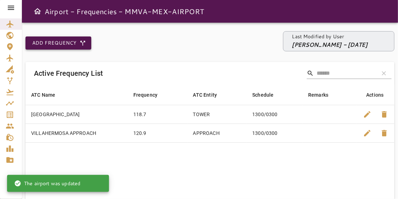  I want to click on h6: Active Frequency List, so click(68, 73).